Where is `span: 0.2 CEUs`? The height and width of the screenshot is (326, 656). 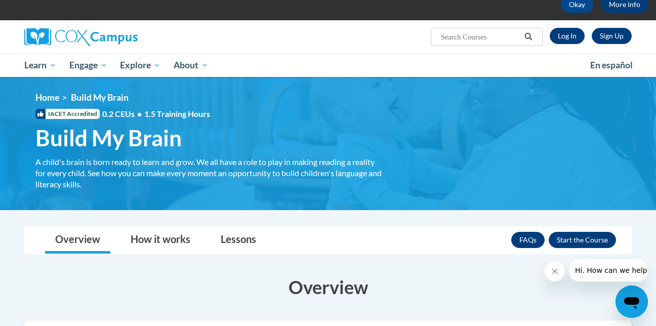
span: 0.2 CEUs is located at coordinates (156, 114).